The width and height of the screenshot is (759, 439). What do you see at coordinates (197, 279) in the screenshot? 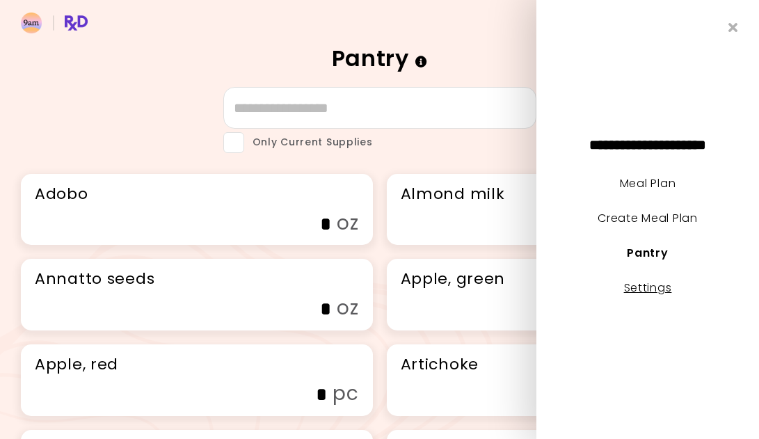
I see `h3: Annatto seeds` at bounding box center [197, 279].